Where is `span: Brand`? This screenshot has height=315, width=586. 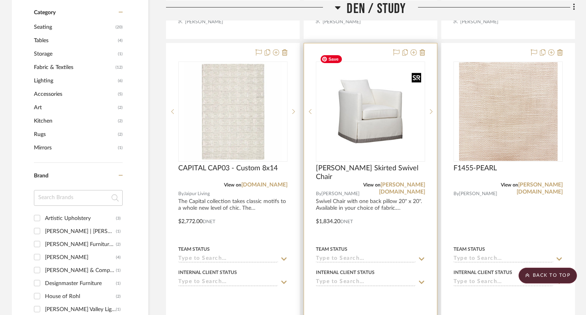 span: Brand is located at coordinates (41, 176).